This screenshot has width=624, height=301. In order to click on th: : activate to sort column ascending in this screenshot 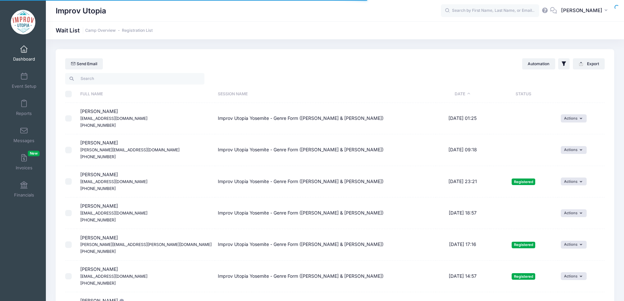, I will do `click(581, 94)`.